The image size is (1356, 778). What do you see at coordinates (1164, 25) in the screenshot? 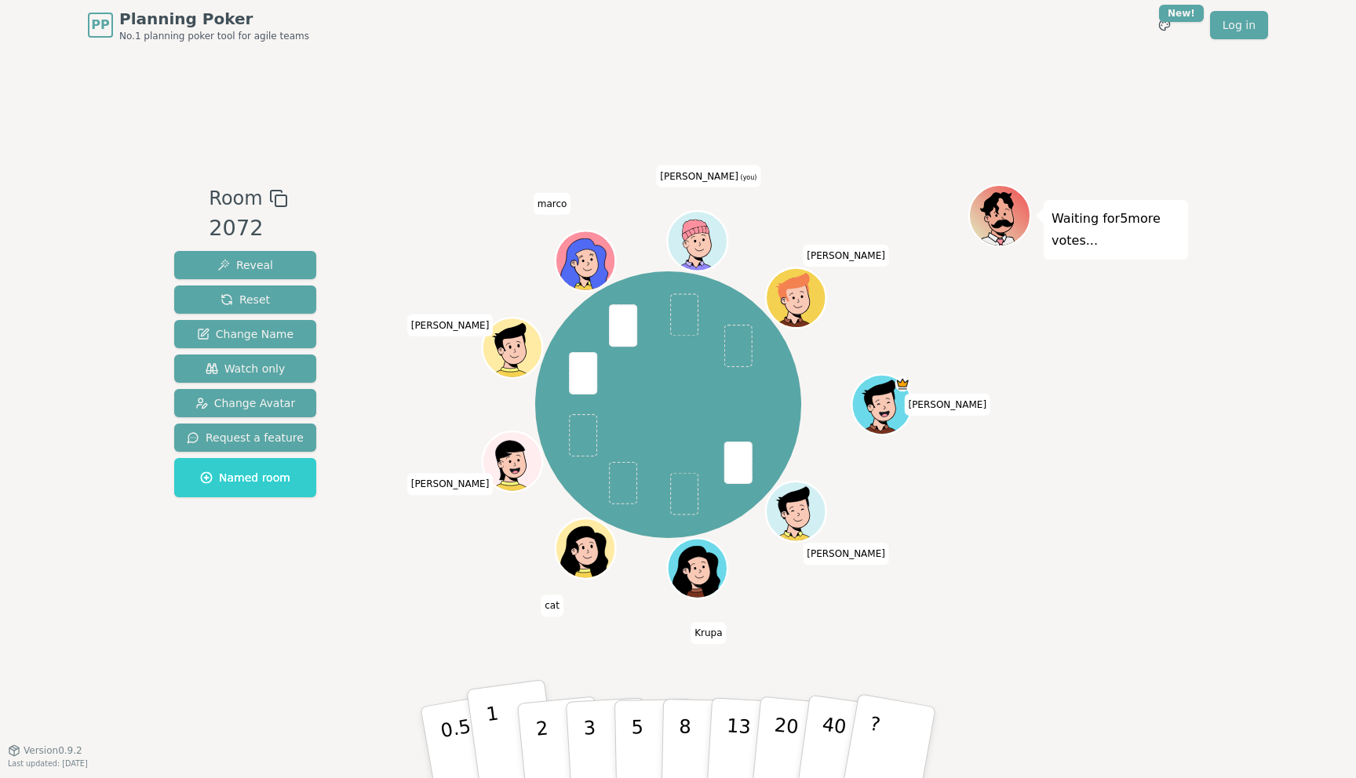
I see `button: New!` at bounding box center [1164, 25].